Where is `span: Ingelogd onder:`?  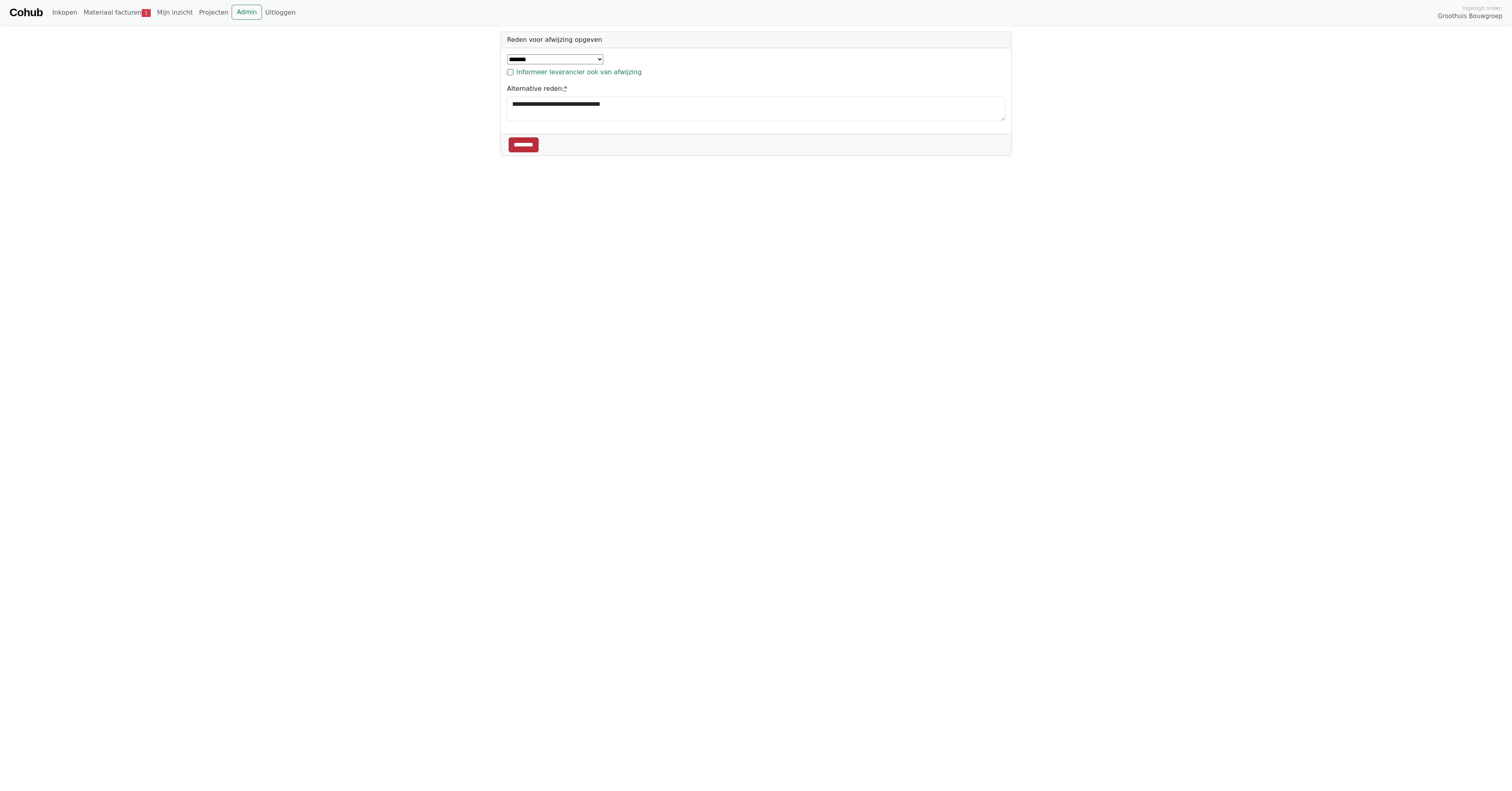
span: Ingelogd onder: is located at coordinates (1482, 8).